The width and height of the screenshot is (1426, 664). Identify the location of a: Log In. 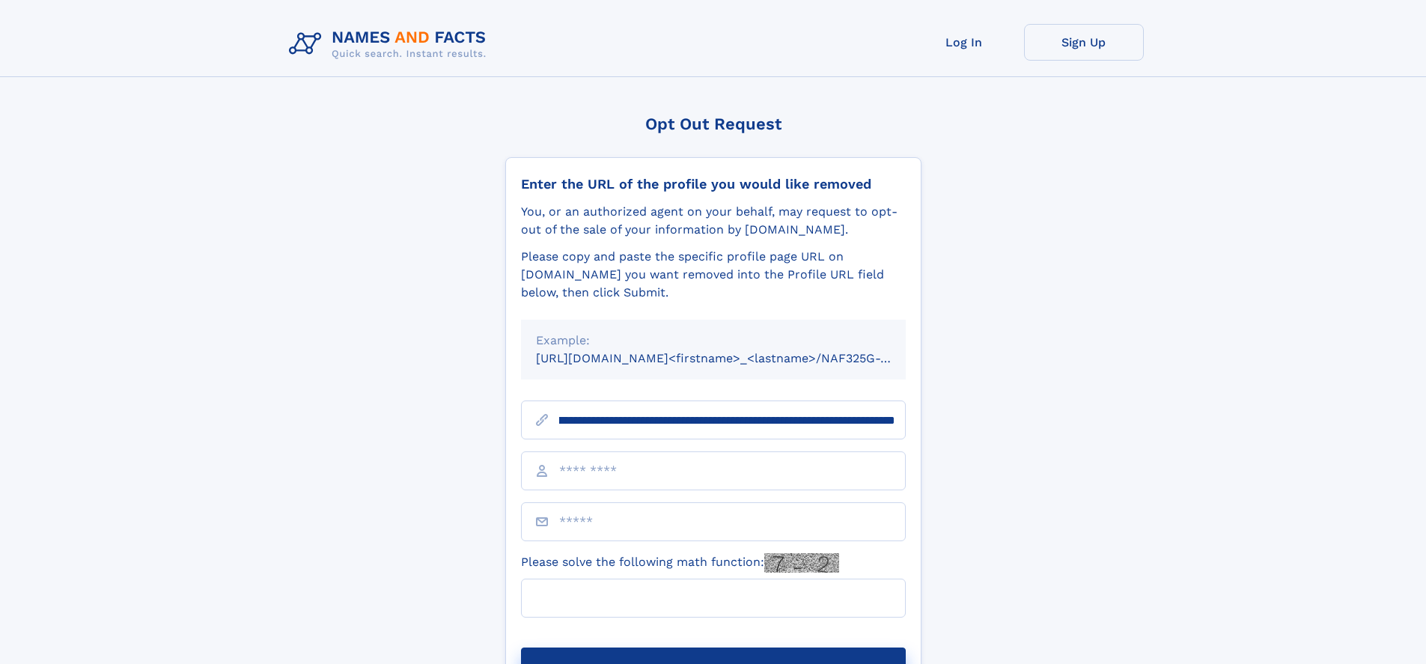
(964, 42).